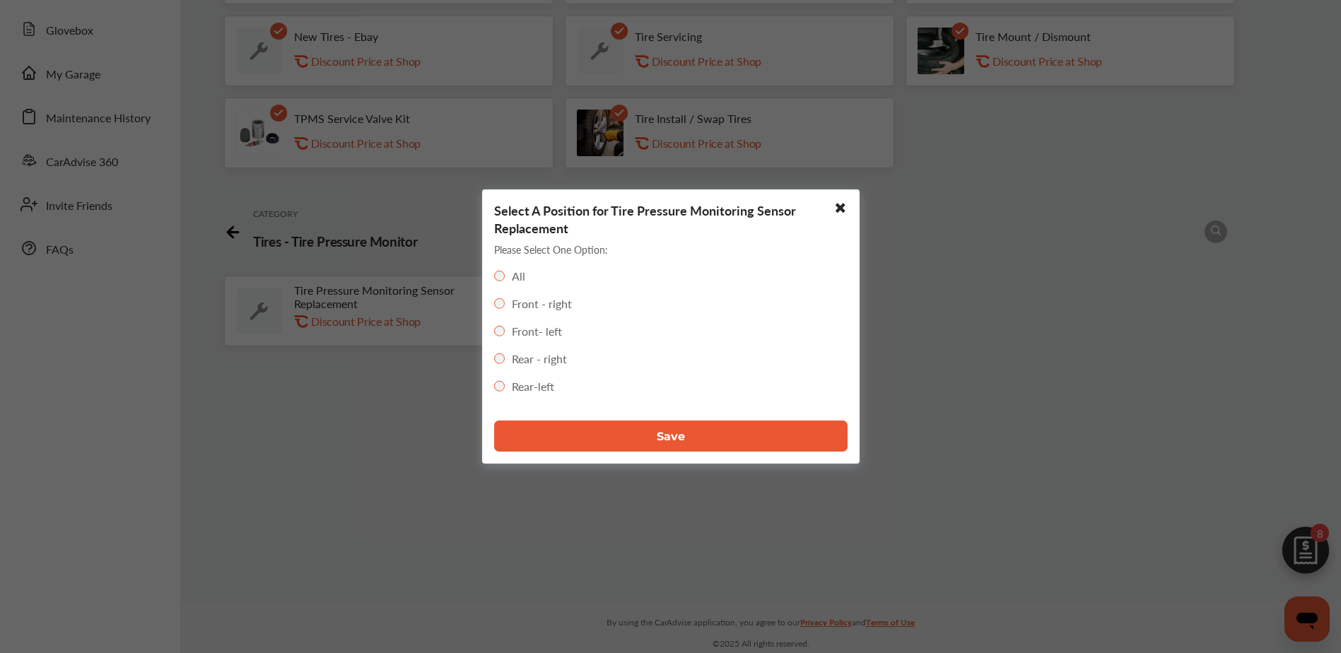 This screenshot has height=653, width=1341. Describe the element at coordinates (671, 219) in the screenshot. I see `p: Select A Position for Tire Pressure Monitoring Sensor Replacement` at that location.